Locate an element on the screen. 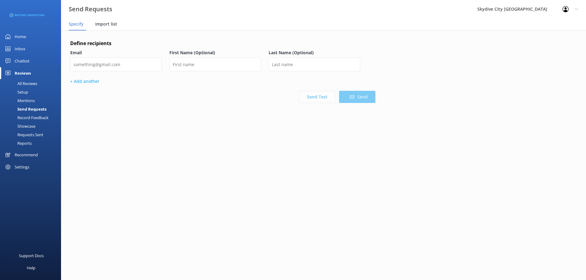 This screenshot has height=280, width=586. p: + Add another is located at coordinates (223, 81).